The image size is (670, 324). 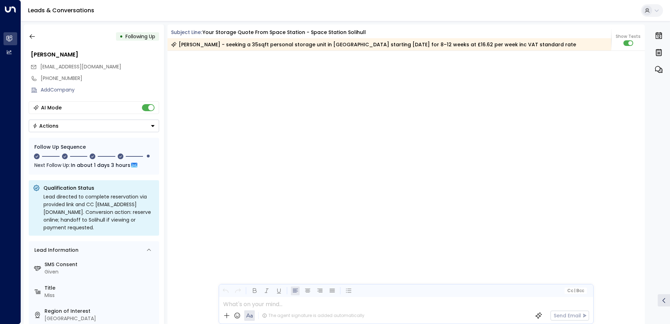 I want to click on div: Your storage quote from Space Station - Space Station Solihull, so click(x=284, y=32).